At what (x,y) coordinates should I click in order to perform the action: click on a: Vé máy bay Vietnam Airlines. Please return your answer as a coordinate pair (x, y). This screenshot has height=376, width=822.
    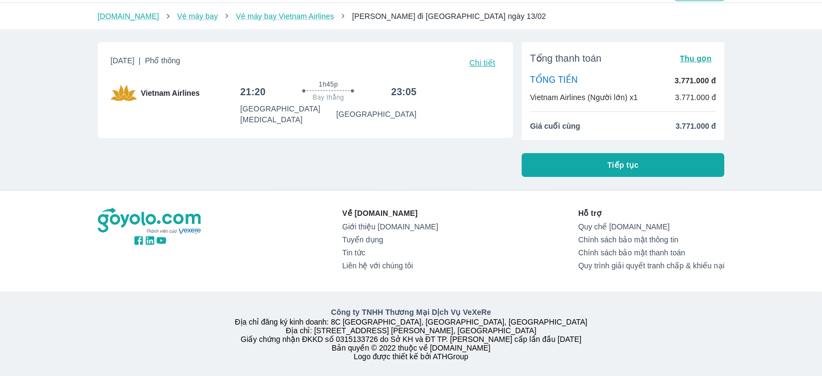
    Looking at the image, I should click on (285, 16).